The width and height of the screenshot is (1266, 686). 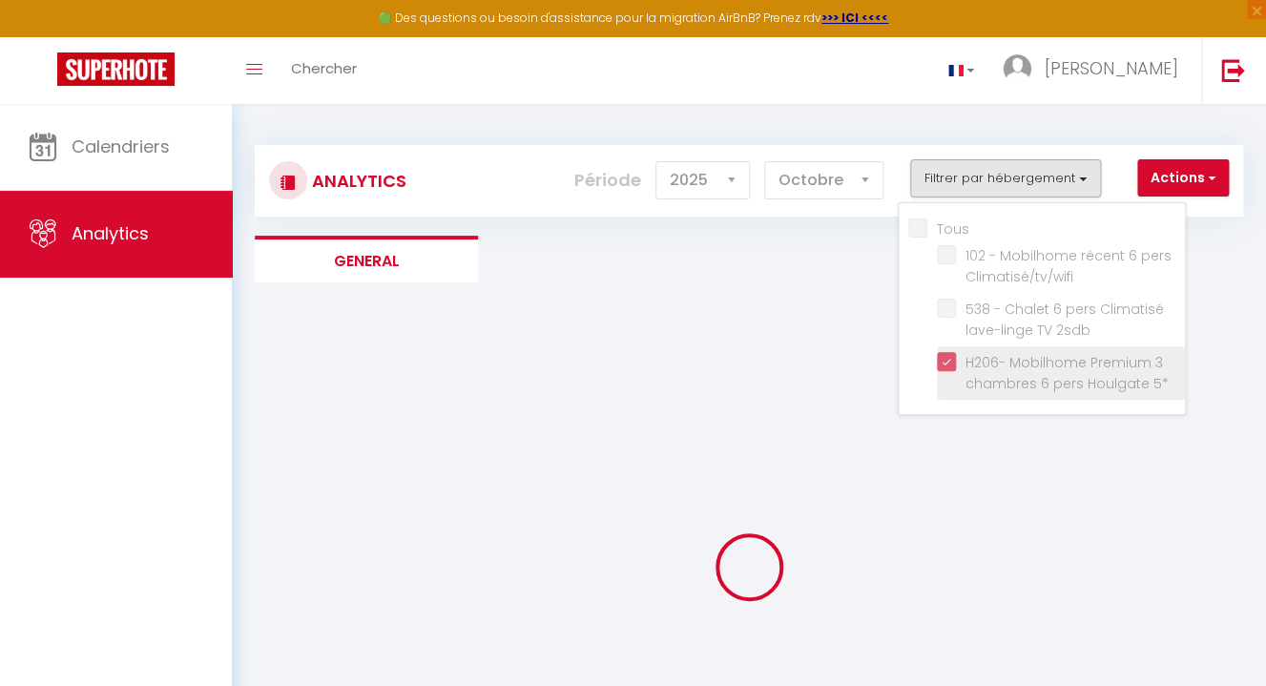 I want to click on strong: >>> ICI <<<<, so click(x=855, y=17).